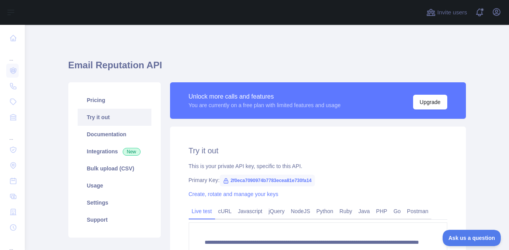  What do you see at coordinates (447, 12) in the screenshot?
I see `button: Invite users` at bounding box center [447, 12].